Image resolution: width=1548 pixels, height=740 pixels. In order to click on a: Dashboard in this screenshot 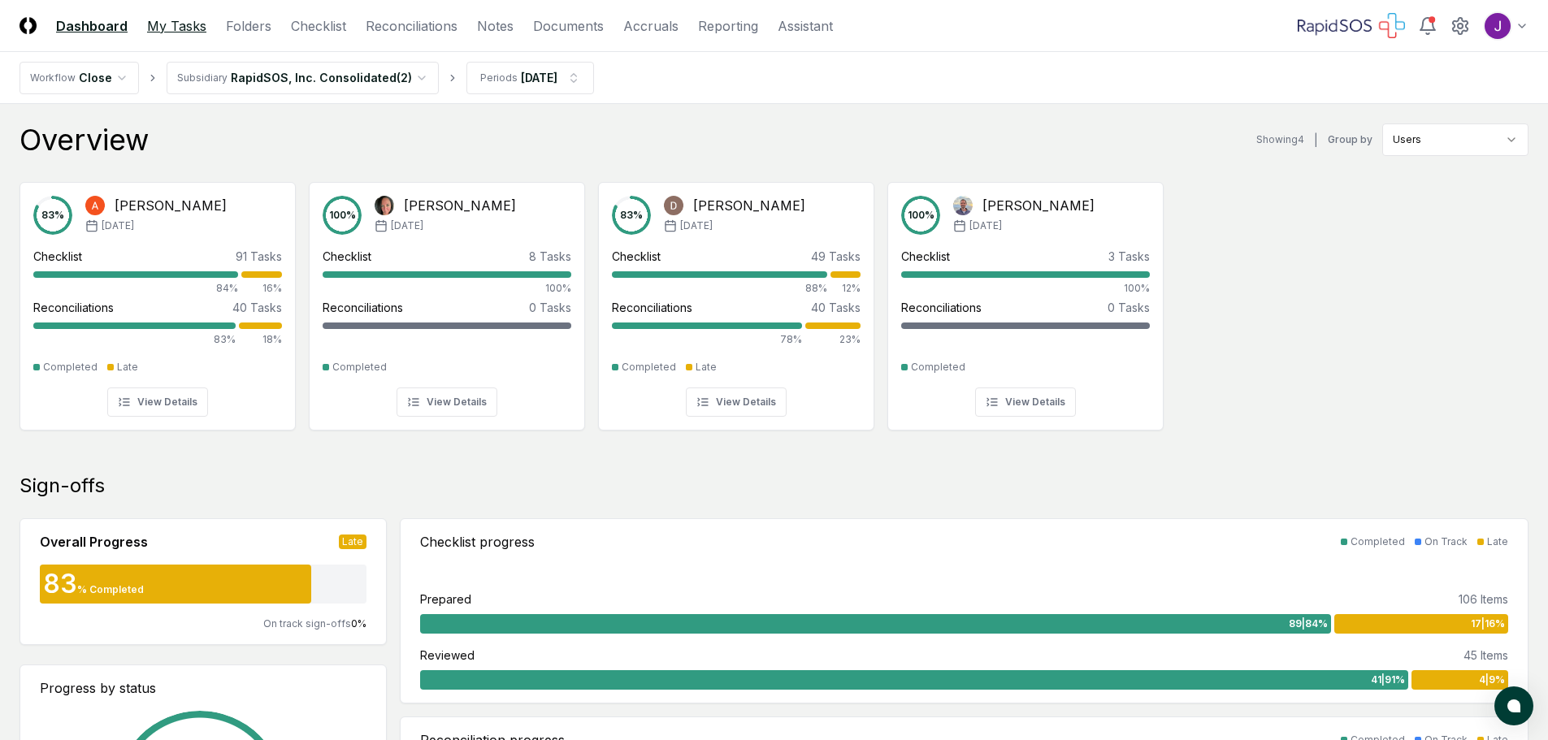, I will do `click(92, 26)`.